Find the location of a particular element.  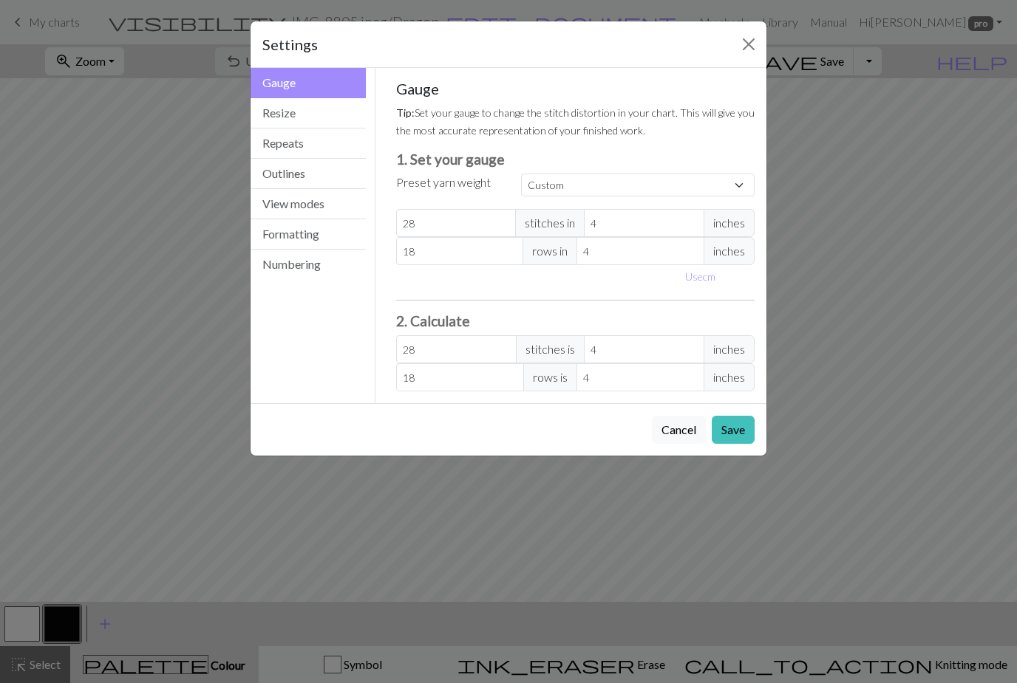

h3: 1. Set your gauge is located at coordinates (576, 159).